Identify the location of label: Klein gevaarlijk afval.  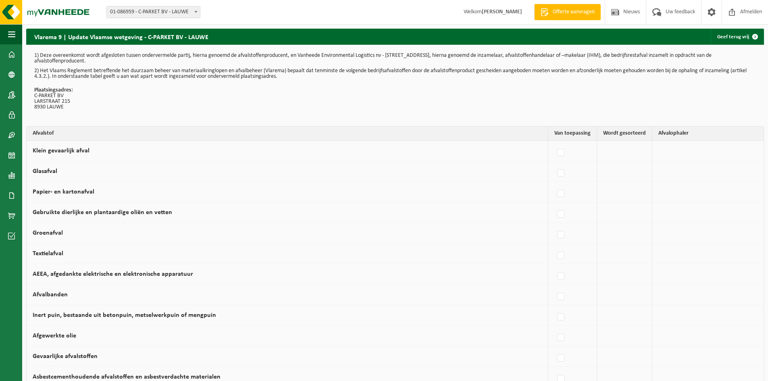
(61, 151).